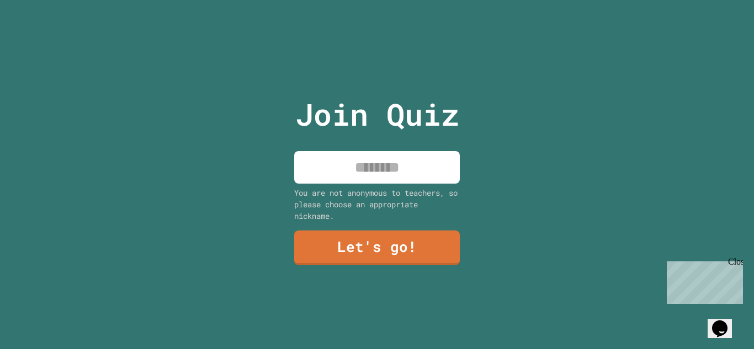 The image size is (754, 349). I want to click on p: Join Quiz, so click(377, 114).